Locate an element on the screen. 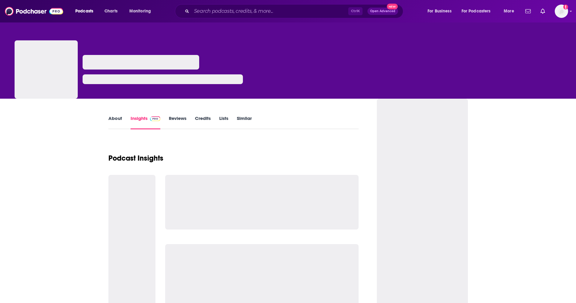 The width and height of the screenshot is (576, 303). span: Ctrl K is located at coordinates (355, 11).